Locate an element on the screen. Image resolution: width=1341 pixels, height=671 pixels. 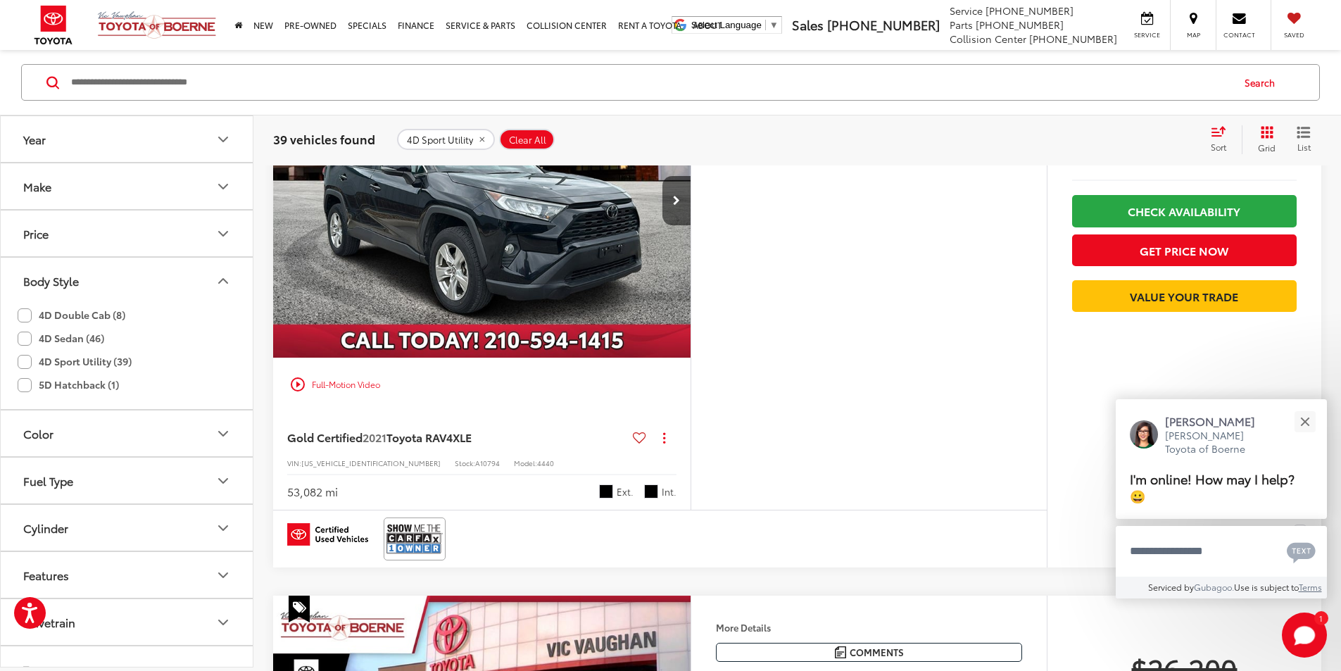
a: Select Language​ is located at coordinates (735, 25).